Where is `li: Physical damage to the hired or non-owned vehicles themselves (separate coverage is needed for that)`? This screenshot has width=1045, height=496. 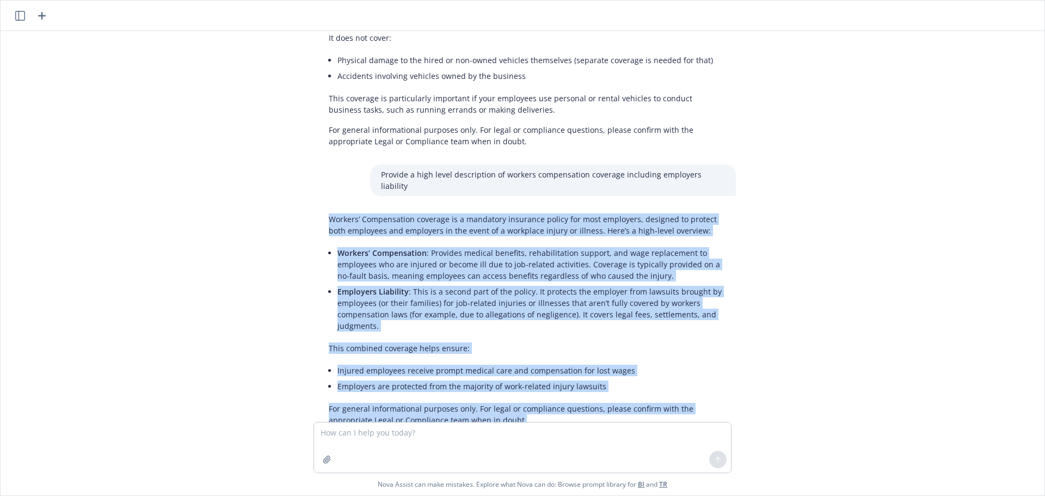
li: Physical damage to the hired or non-owned vehicles themselves (separate coverage is needed for that) is located at coordinates (531, 60).